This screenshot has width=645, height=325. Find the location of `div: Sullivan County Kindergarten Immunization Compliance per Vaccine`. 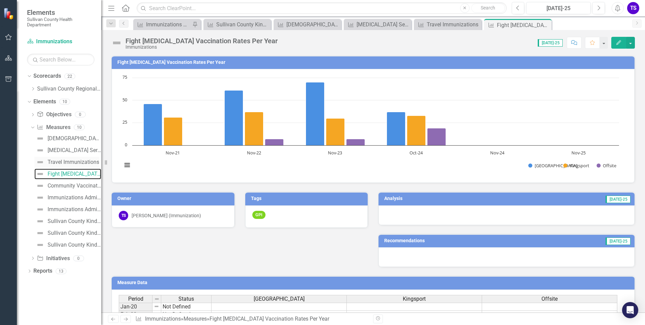

div: Sullivan County Kindergarten Immunization Compliance per Vaccine is located at coordinates (74, 221).